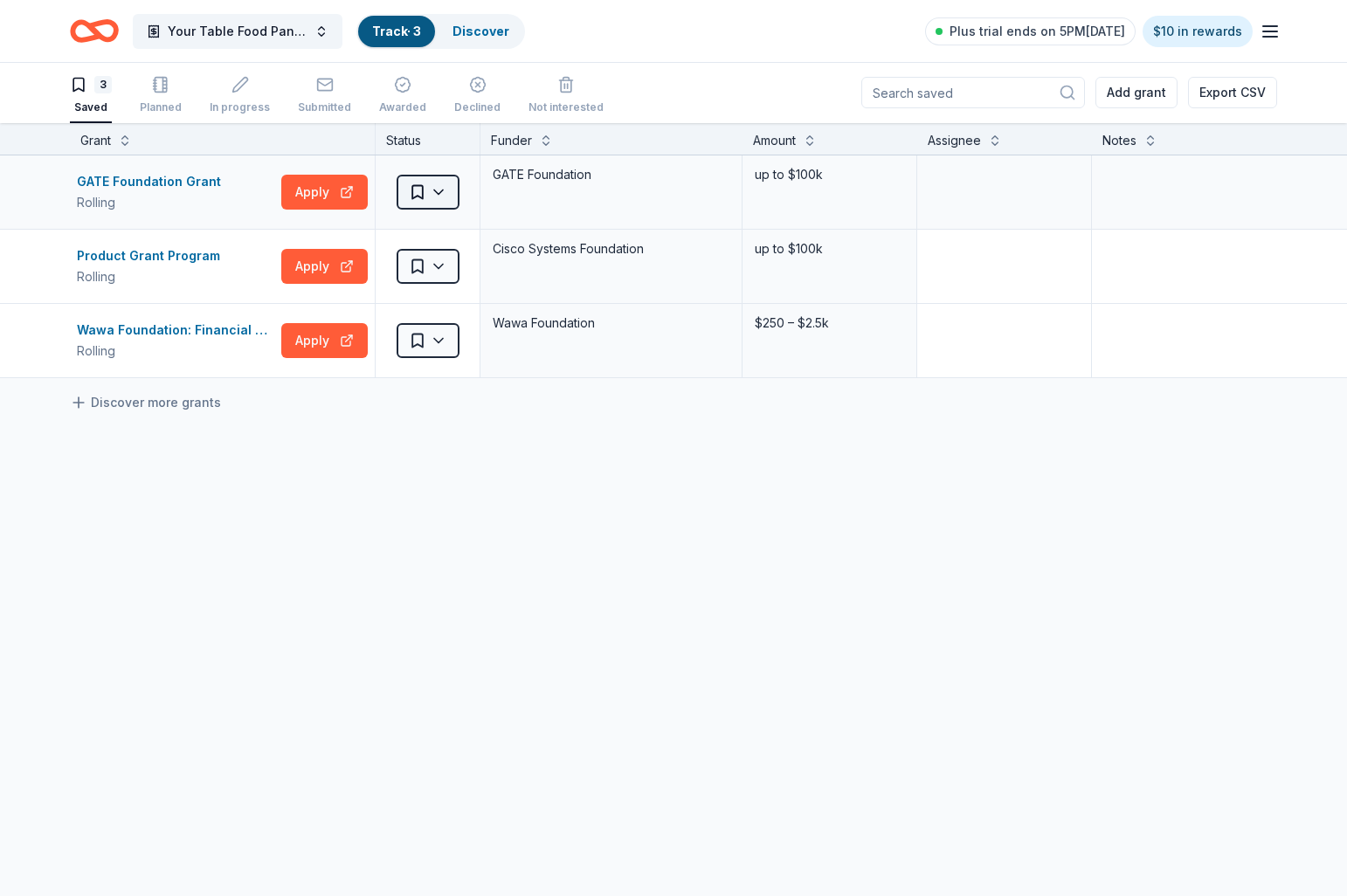 Image resolution: width=1347 pixels, height=896 pixels. I want to click on input: Search saved, so click(973, 92).